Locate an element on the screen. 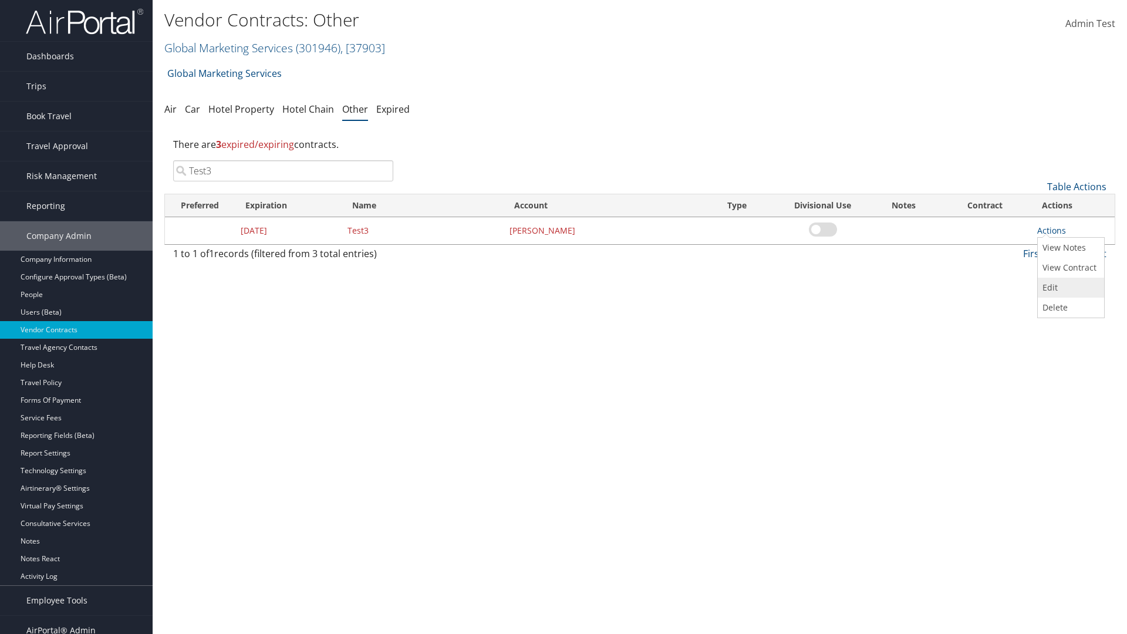 This screenshot has height=634, width=1127. a: First is located at coordinates (1033, 254).